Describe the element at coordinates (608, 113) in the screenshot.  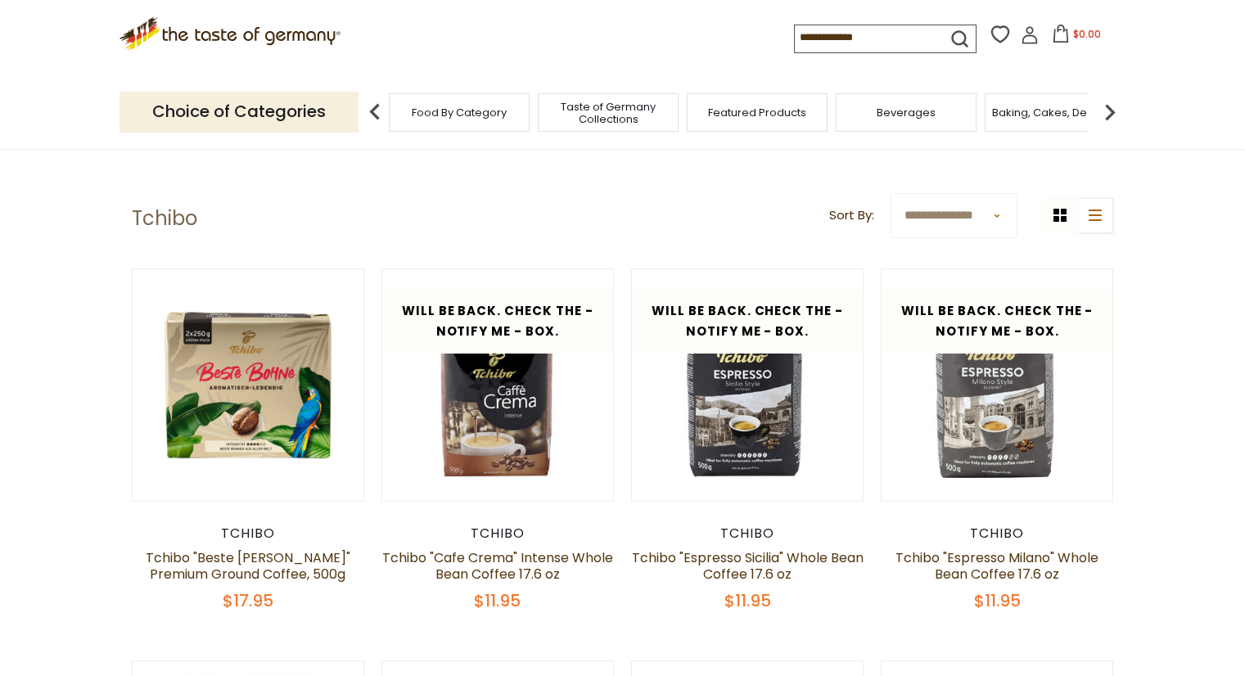
I see `span: Taste of Germany Collections` at that location.